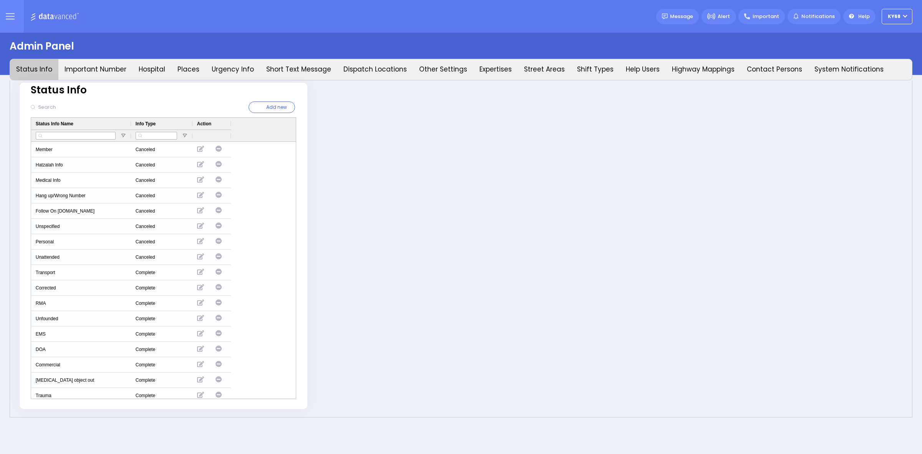  What do you see at coordinates (818, 17) in the screenshot?
I see `span: Notifications` at bounding box center [818, 17].